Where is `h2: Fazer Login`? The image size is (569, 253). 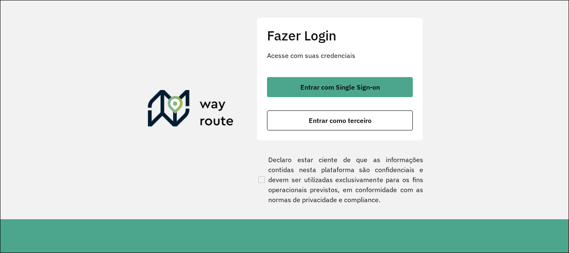 h2: Fazer Login is located at coordinates (340, 35).